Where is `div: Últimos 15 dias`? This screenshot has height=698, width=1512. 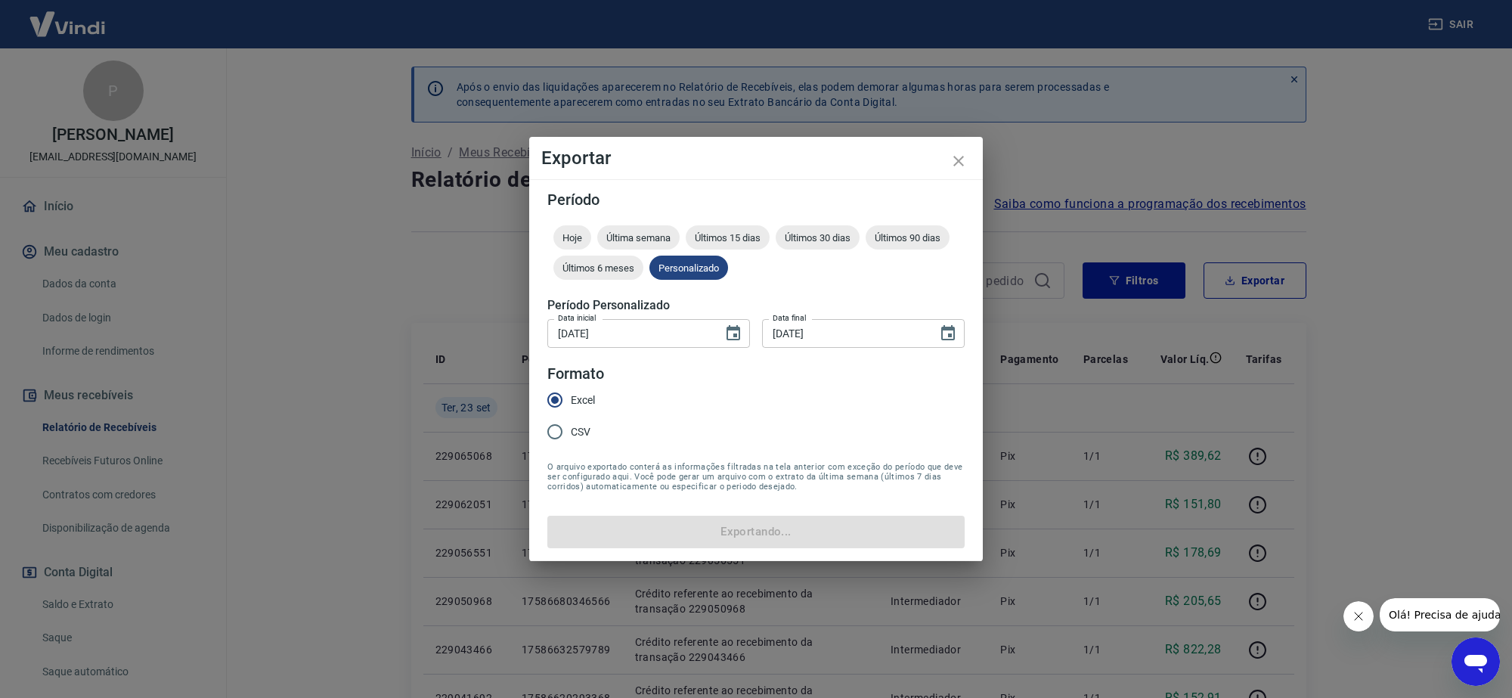 div: Últimos 15 dias is located at coordinates (727, 237).